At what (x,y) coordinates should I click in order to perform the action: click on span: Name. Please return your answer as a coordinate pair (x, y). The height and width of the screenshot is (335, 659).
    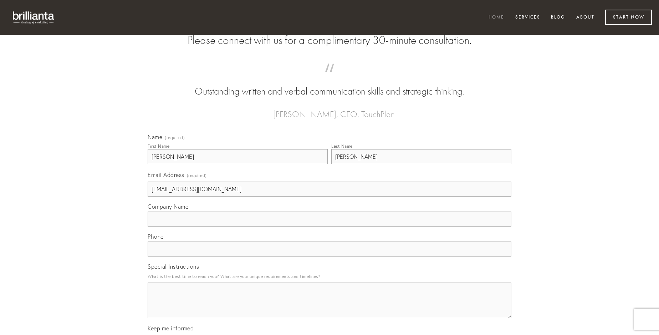
    Looking at the image, I should click on (155, 137).